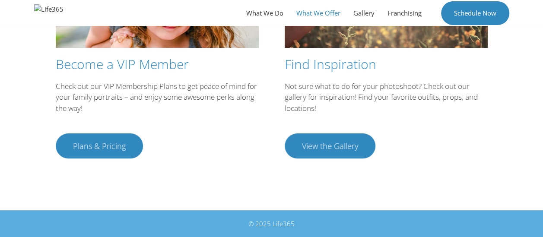  Describe the element at coordinates (157, 64) in the screenshot. I see `h3: Become a VIP Member` at that location.